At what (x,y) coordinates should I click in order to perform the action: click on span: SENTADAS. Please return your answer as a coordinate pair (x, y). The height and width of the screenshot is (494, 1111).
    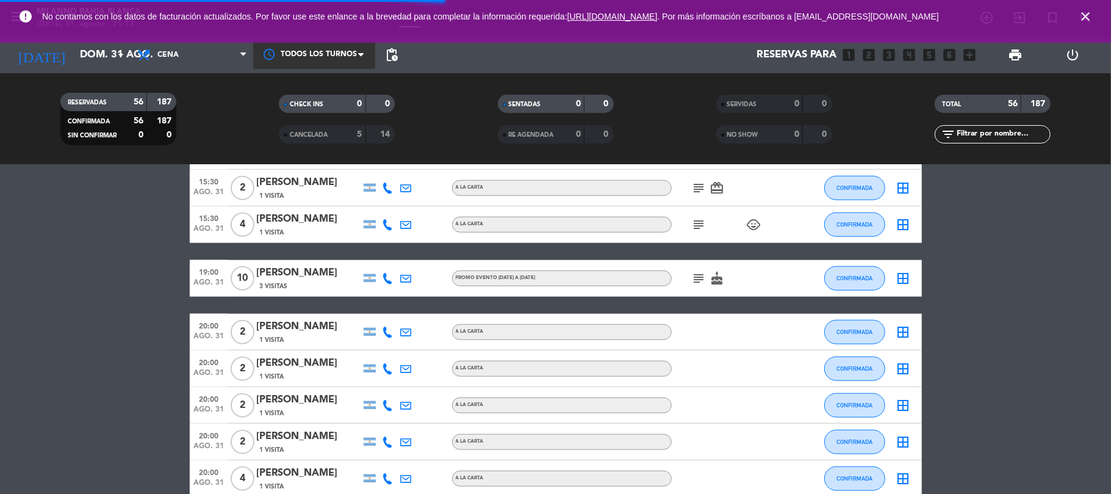
    Looking at the image, I should click on (525, 104).